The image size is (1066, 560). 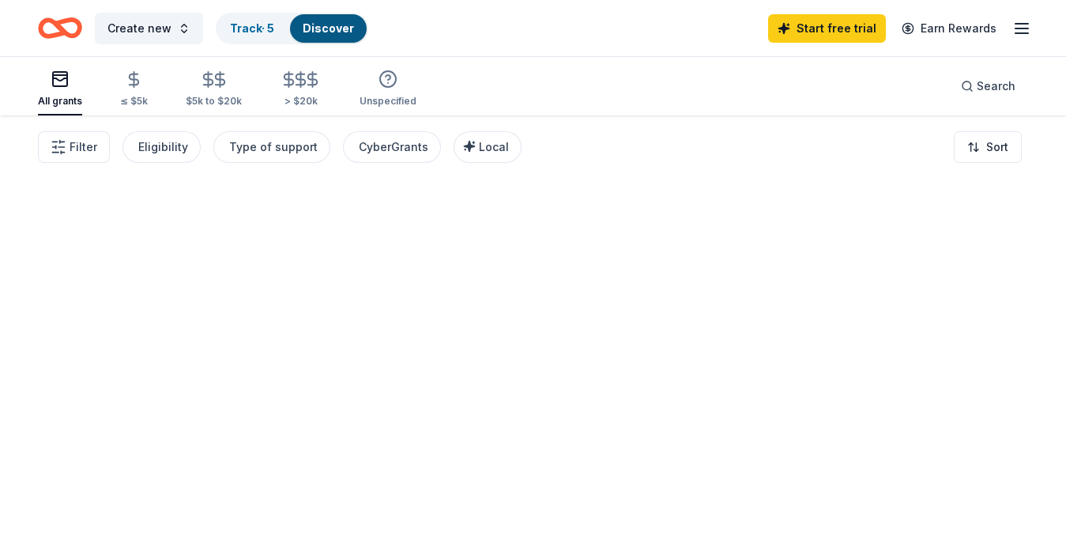 What do you see at coordinates (83, 147) in the screenshot?
I see `span: Filter` at bounding box center [83, 147].